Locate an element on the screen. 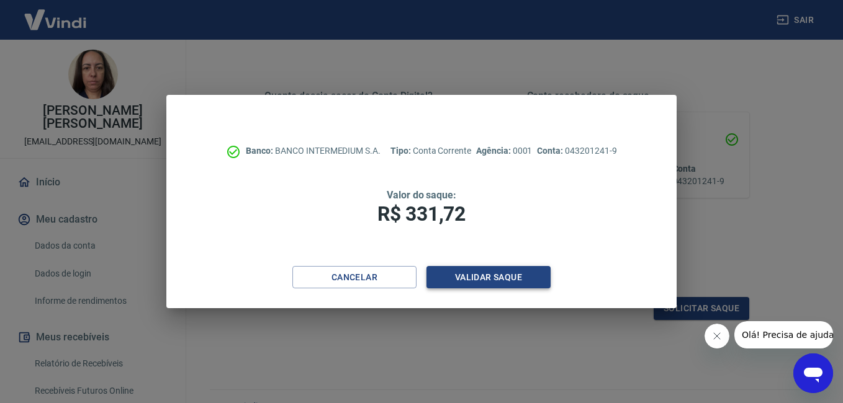 The image size is (843, 403). span: Tipo: is located at coordinates (401, 151).